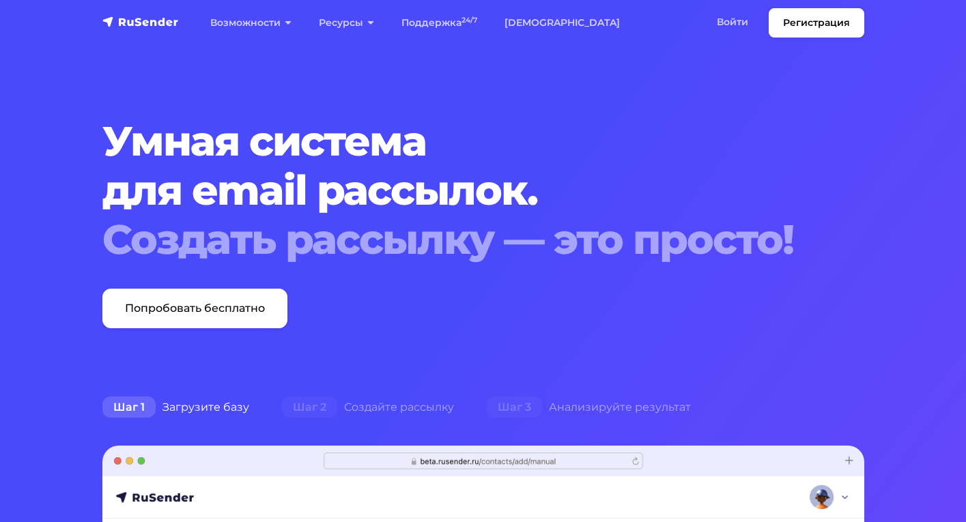 Image resolution: width=966 pixels, height=522 pixels. What do you see at coordinates (439, 23) in the screenshot?
I see `a: Поддержка24/7` at bounding box center [439, 23].